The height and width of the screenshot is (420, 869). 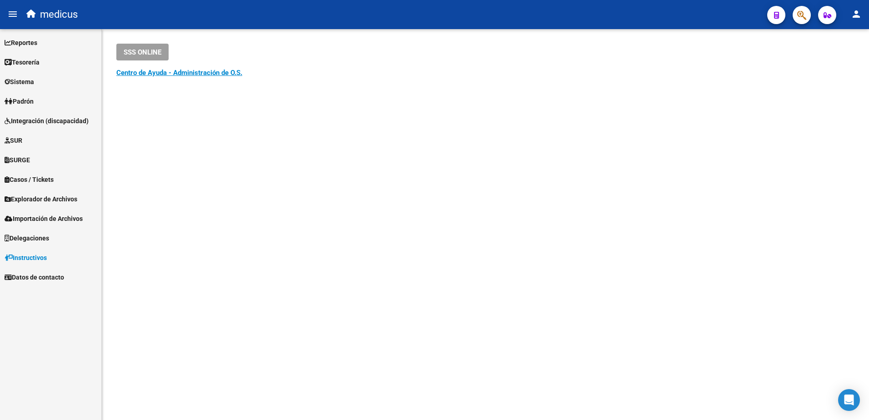 I want to click on span: Sistema, so click(x=19, y=82).